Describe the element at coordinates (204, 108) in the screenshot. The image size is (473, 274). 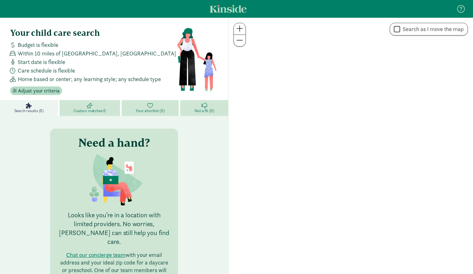
I see `a: Not a fit (0)` at that location.